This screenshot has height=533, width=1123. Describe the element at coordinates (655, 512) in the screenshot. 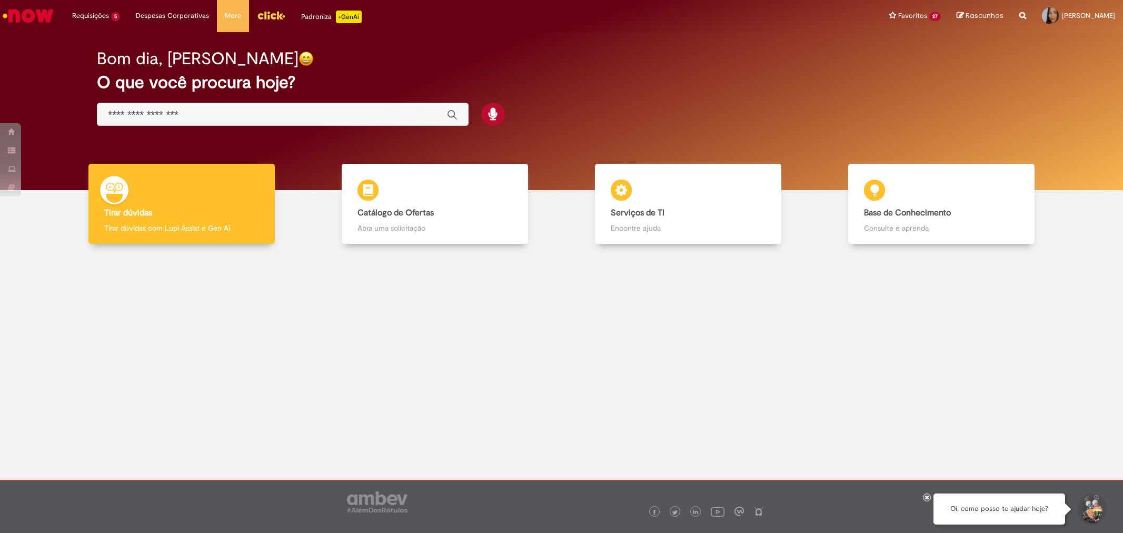

I see `img: logo_footer_facebook.png` at that location.